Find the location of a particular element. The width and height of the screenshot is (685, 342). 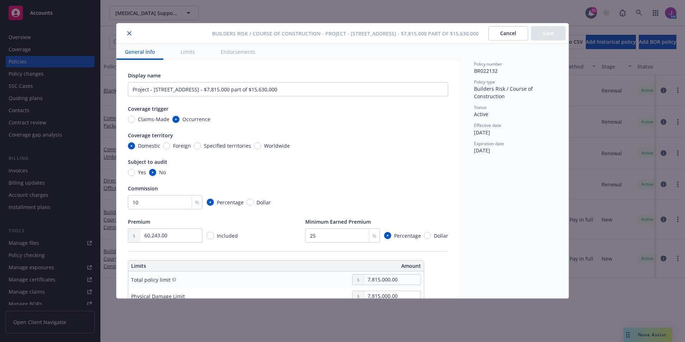

span: No is located at coordinates (162, 172).